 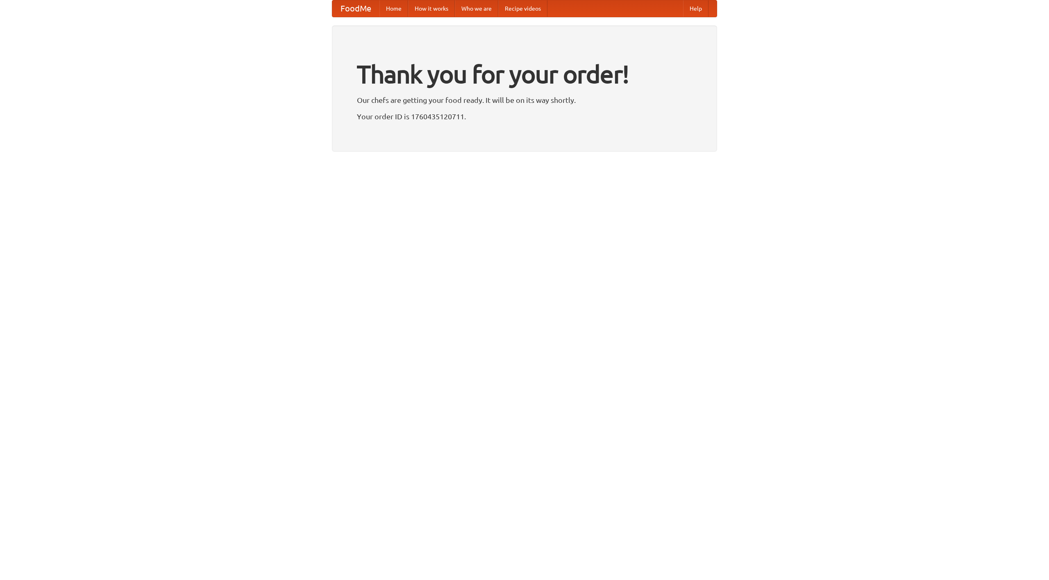 What do you see at coordinates (524, 116) in the screenshot?
I see `p: Your order ID is 1760435120711.` at bounding box center [524, 116].